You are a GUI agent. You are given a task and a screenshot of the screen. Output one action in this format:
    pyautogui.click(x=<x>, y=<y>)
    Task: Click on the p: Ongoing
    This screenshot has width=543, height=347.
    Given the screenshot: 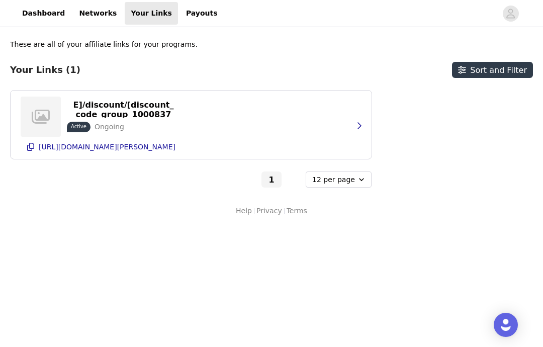 What is the action you would take?
    pyautogui.click(x=109, y=127)
    